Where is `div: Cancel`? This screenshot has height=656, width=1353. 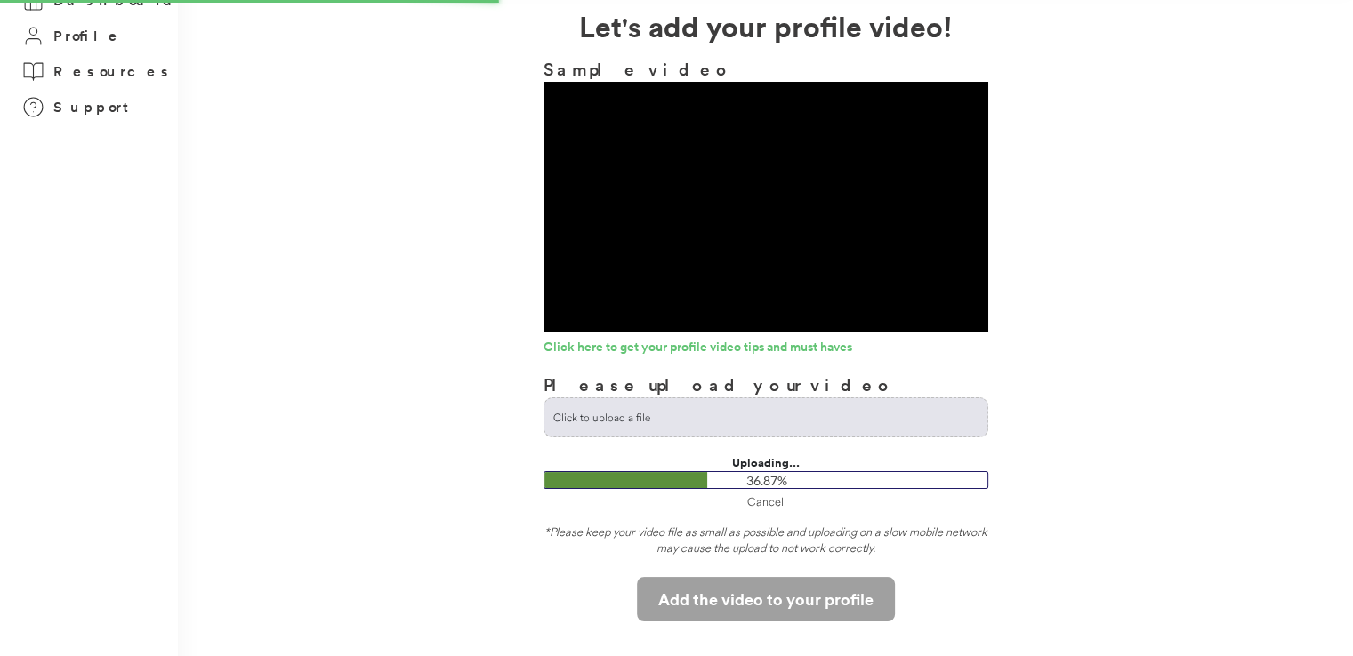 div: Cancel is located at coordinates (766, 502).